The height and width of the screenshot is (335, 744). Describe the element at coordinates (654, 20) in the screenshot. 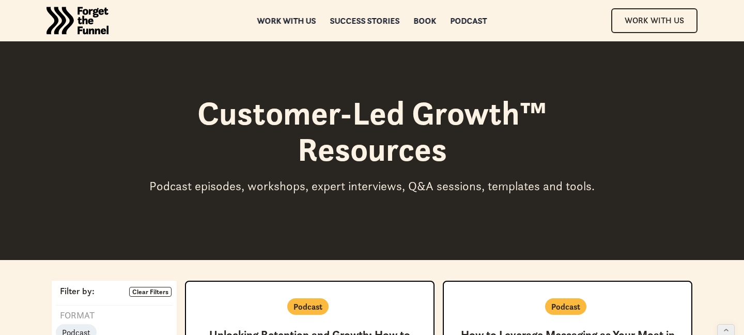

I see `a: Work With Us` at that location.